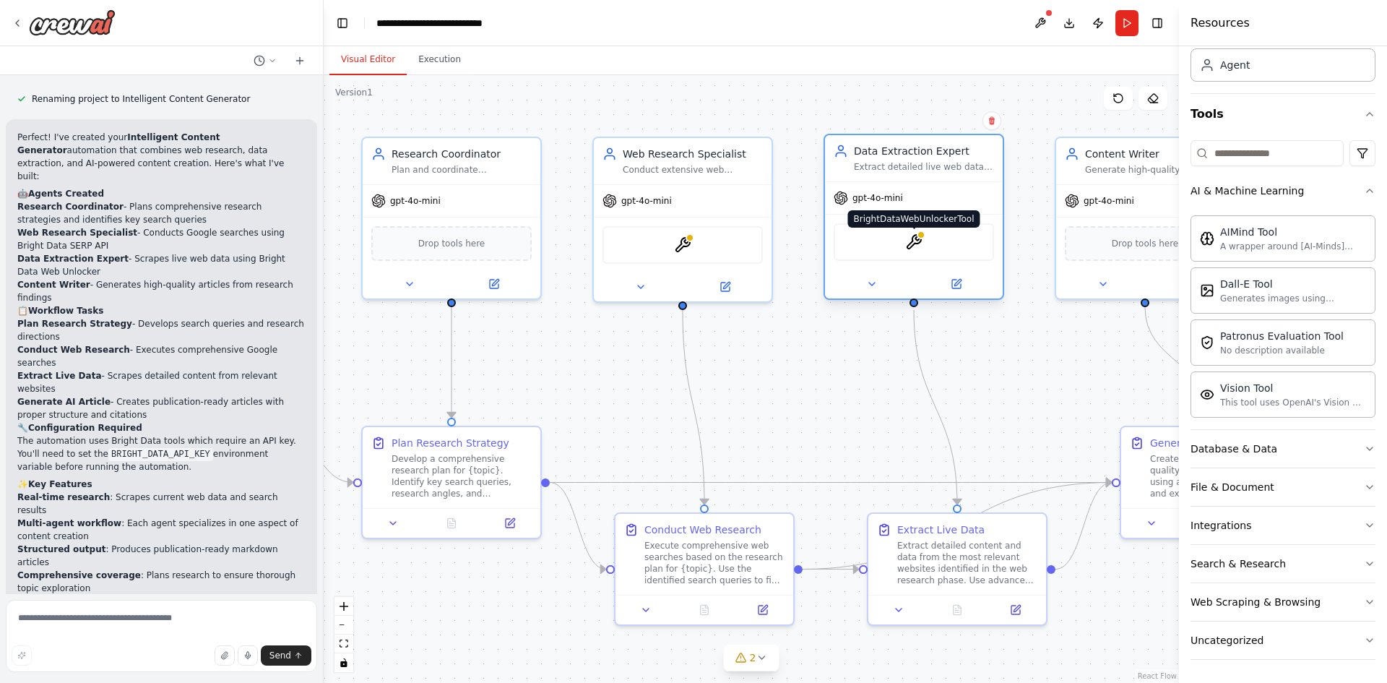  I want to click on button: Upload files, so click(225, 655).